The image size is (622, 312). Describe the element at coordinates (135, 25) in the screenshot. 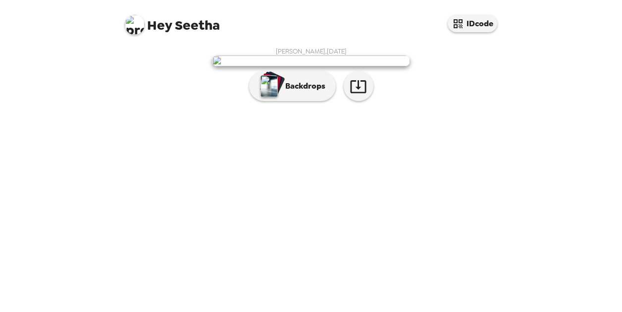

I see `img: profile pic` at that location.